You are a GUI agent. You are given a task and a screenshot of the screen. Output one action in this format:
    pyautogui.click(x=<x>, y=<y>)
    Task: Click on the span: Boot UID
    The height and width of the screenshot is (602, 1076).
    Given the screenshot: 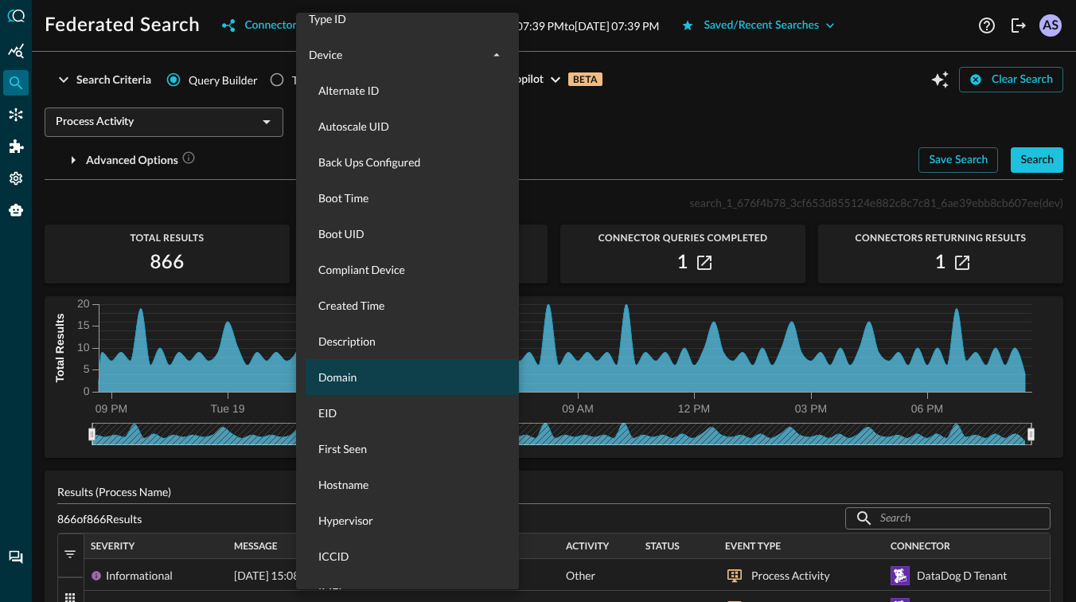 What is the action you would take?
    pyautogui.click(x=417, y=233)
    